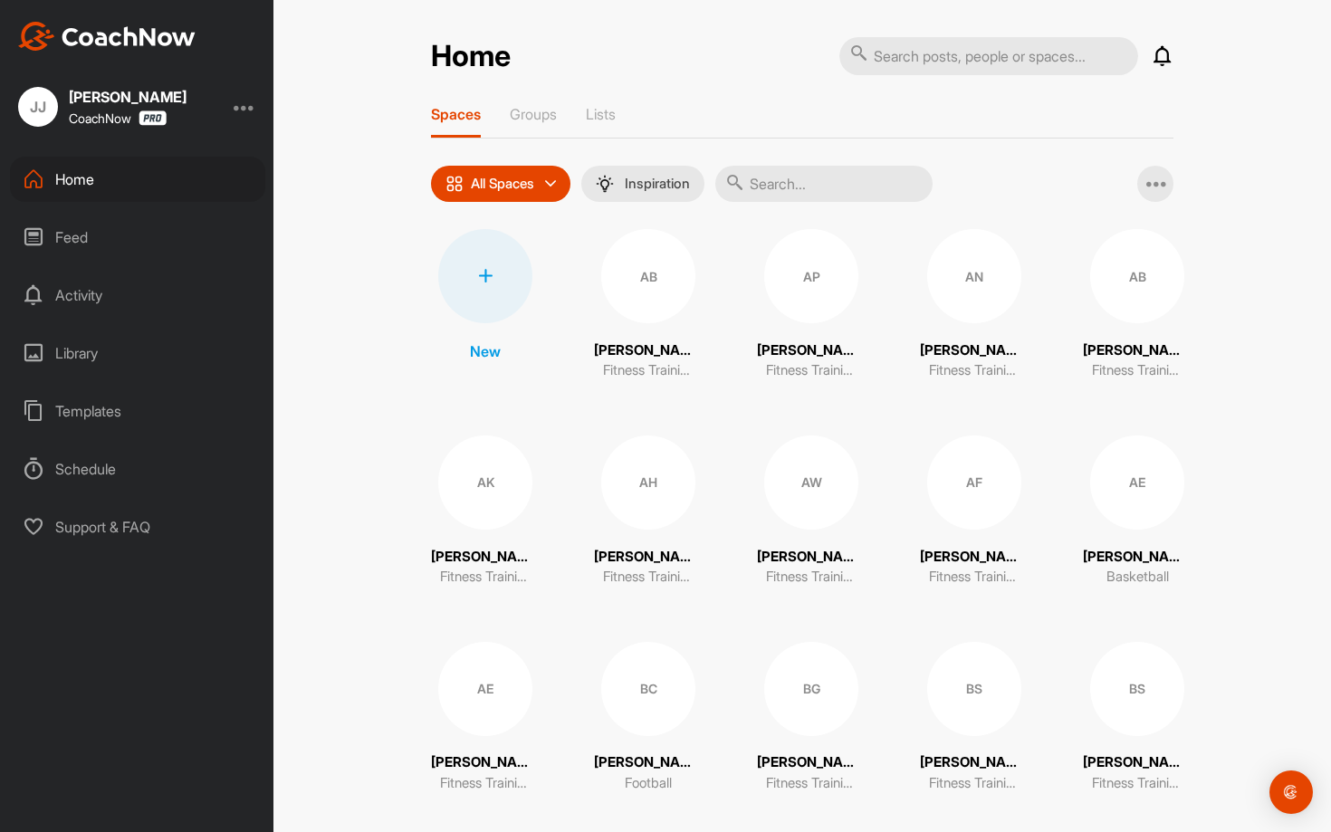 Image resolution: width=1331 pixels, height=832 pixels. I want to click on div: BC, so click(648, 689).